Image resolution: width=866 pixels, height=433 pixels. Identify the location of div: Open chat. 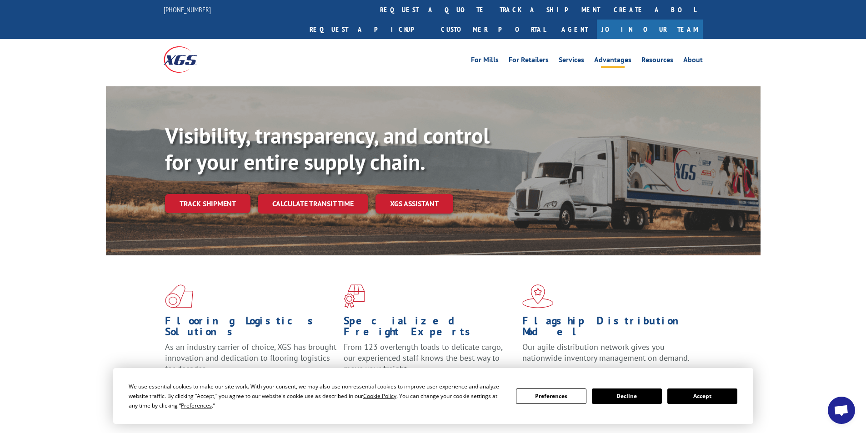
(842, 411).